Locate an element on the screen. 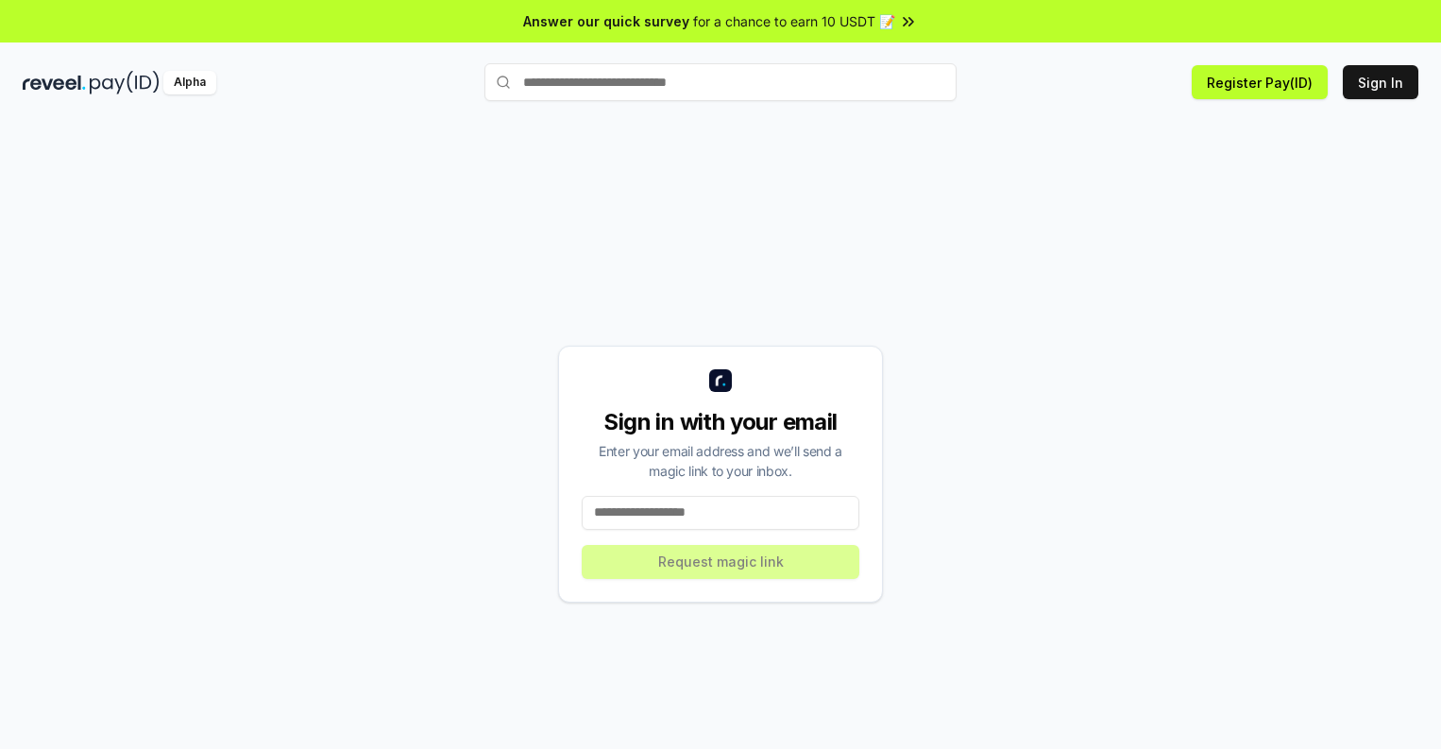 The width and height of the screenshot is (1441, 749). div: Sign in with your email is located at coordinates (720, 422).